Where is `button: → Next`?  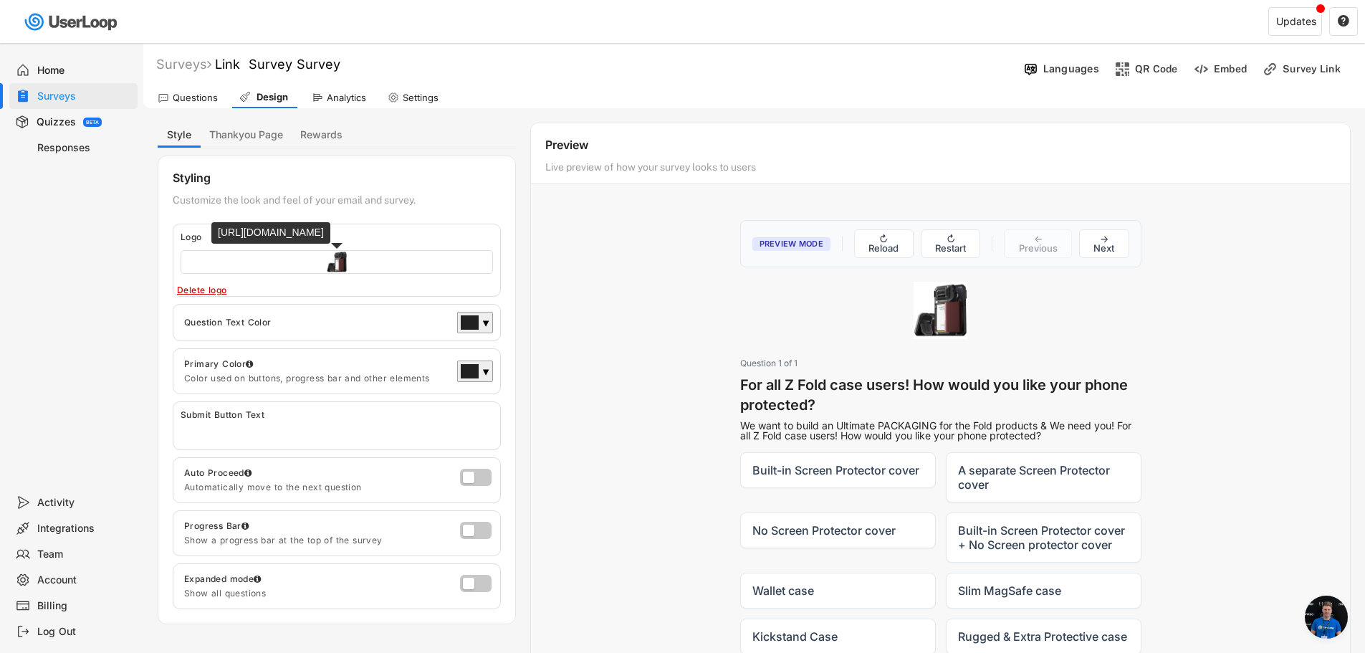
button: → Next is located at coordinates (1104, 244).